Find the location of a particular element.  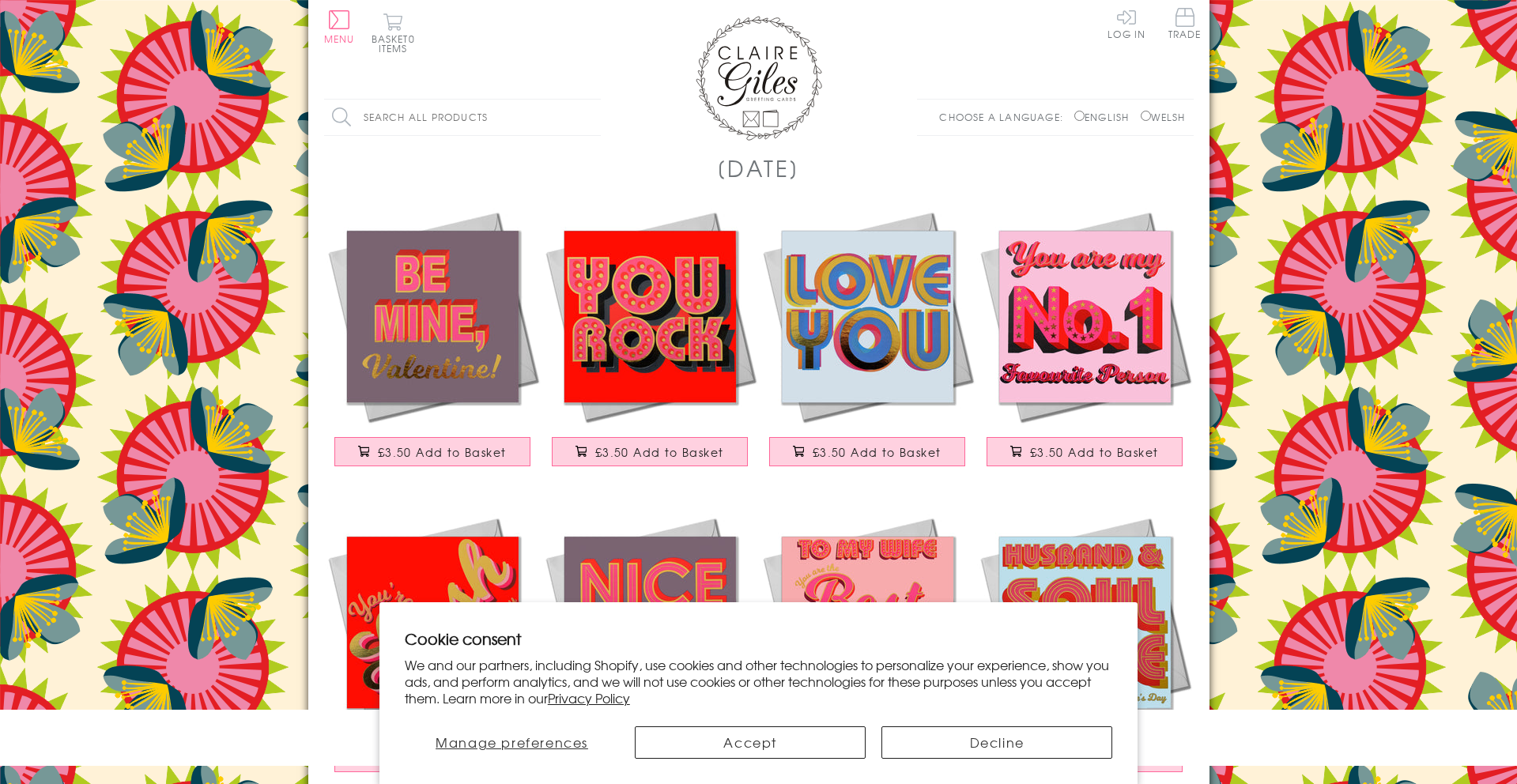

a: Valentine's Day Card, No. 1, text foiled in shiny gold £3.50 Add to Basket is located at coordinates (1085, 344).